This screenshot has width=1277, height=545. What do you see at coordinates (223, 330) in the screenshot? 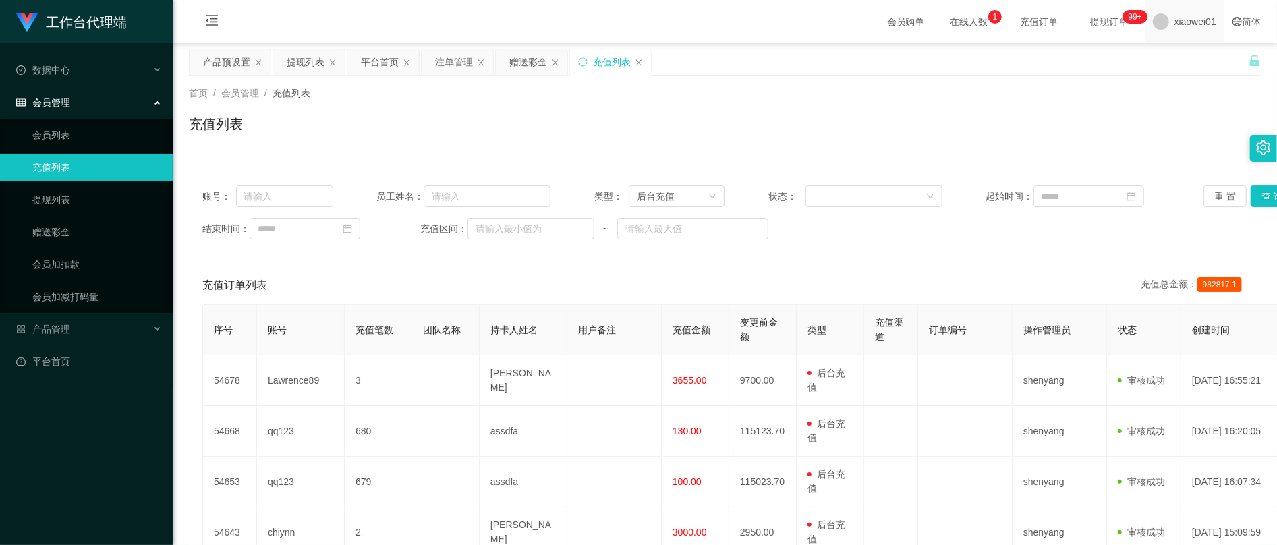
I see `span: 序号` at bounding box center [223, 330].